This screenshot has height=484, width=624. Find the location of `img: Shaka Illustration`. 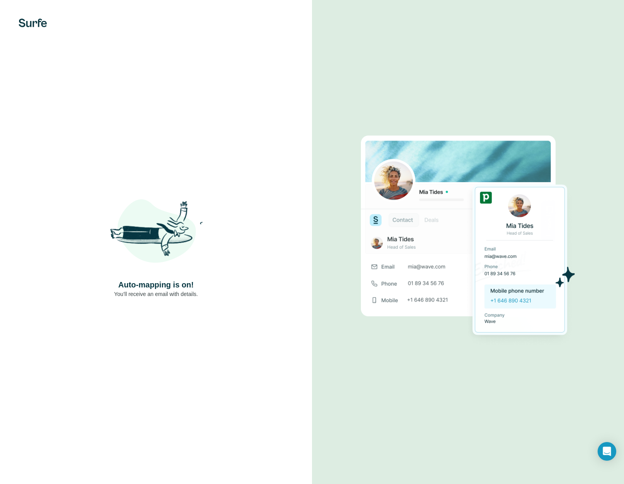

img: Shaka Illustration is located at coordinates (156, 233).